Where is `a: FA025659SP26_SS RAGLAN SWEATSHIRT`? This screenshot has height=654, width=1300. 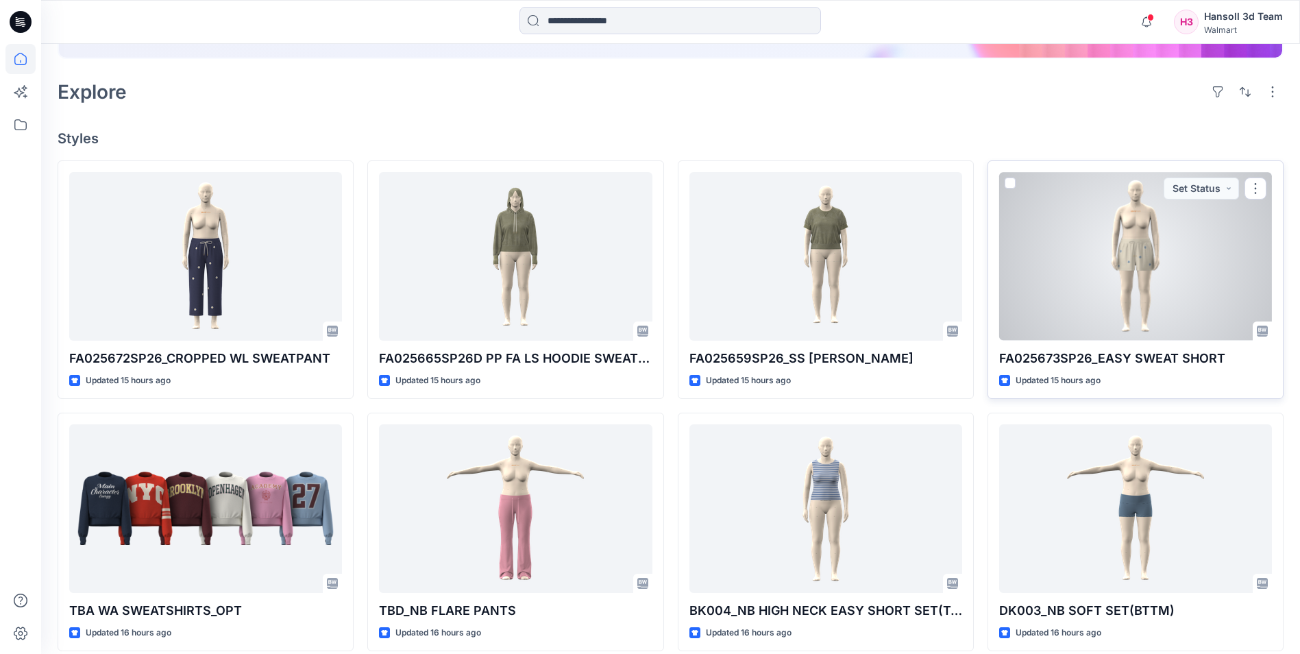
a: FA025659SP26_SS RAGLAN SWEATSHIRT is located at coordinates (826, 256).